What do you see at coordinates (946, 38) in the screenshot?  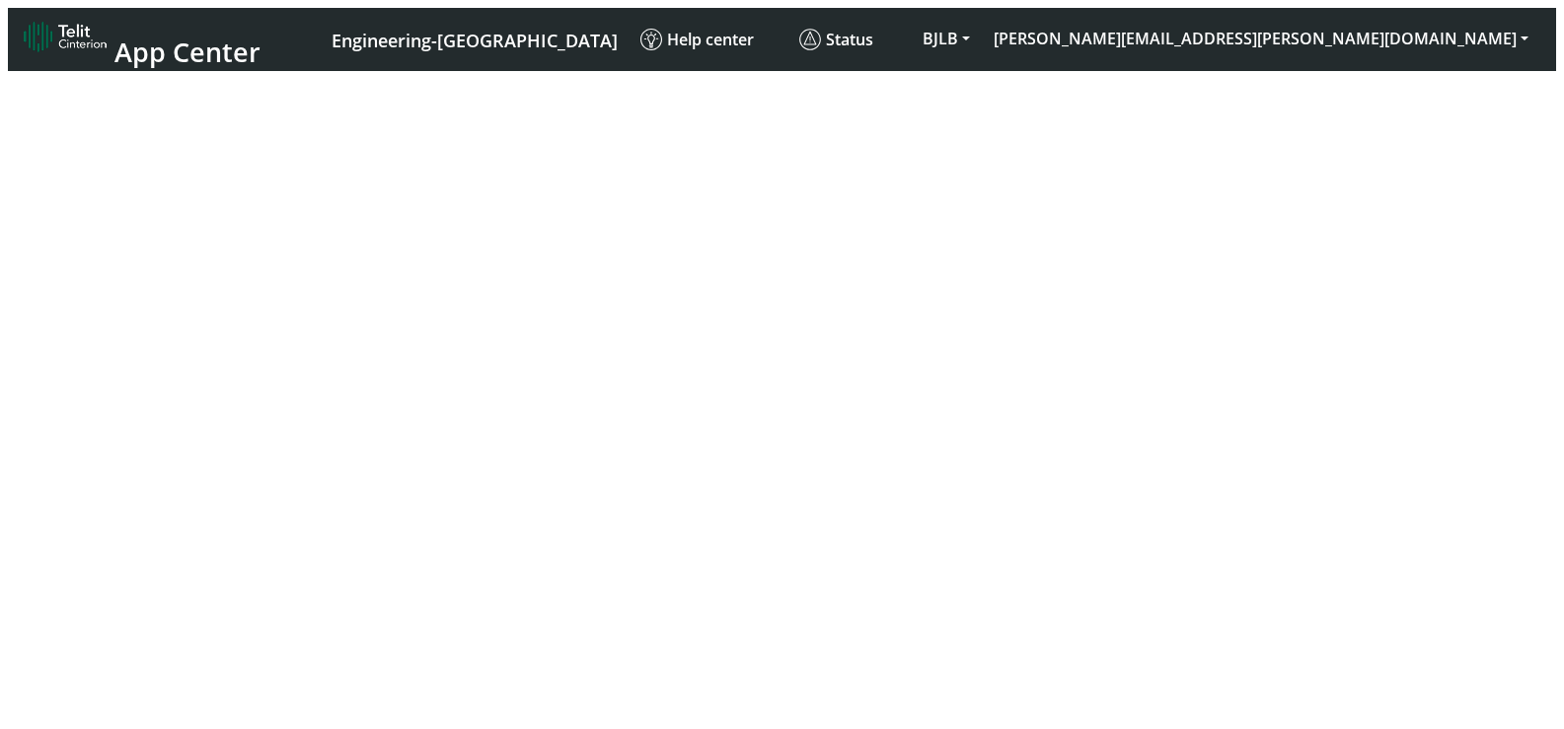 I see `button: BJLB` at bounding box center [946, 38].